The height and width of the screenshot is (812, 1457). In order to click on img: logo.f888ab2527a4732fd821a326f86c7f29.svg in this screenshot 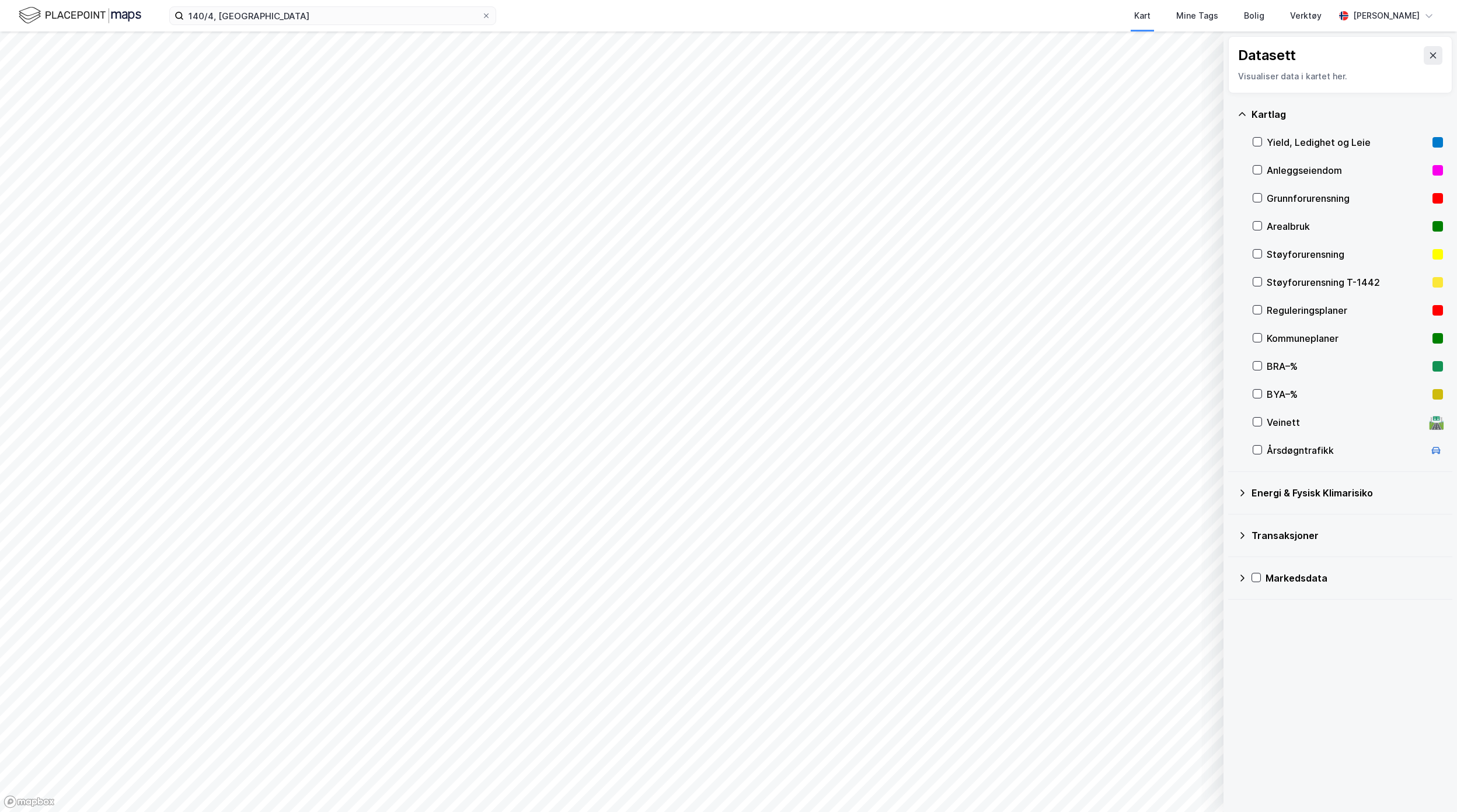, I will do `click(80, 15)`.